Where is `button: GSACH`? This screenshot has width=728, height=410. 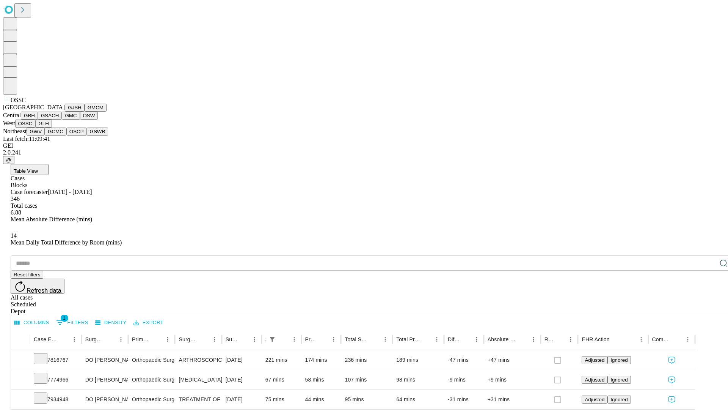 button: GSACH is located at coordinates (50, 115).